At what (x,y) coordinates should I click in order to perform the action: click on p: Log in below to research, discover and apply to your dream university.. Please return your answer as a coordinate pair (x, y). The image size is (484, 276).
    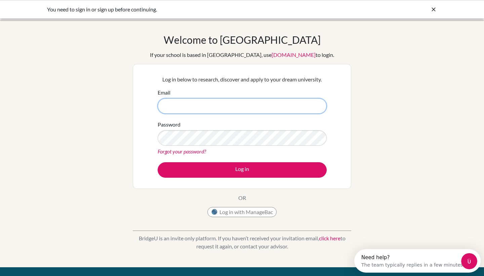
    Looking at the image, I should click on (242, 79).